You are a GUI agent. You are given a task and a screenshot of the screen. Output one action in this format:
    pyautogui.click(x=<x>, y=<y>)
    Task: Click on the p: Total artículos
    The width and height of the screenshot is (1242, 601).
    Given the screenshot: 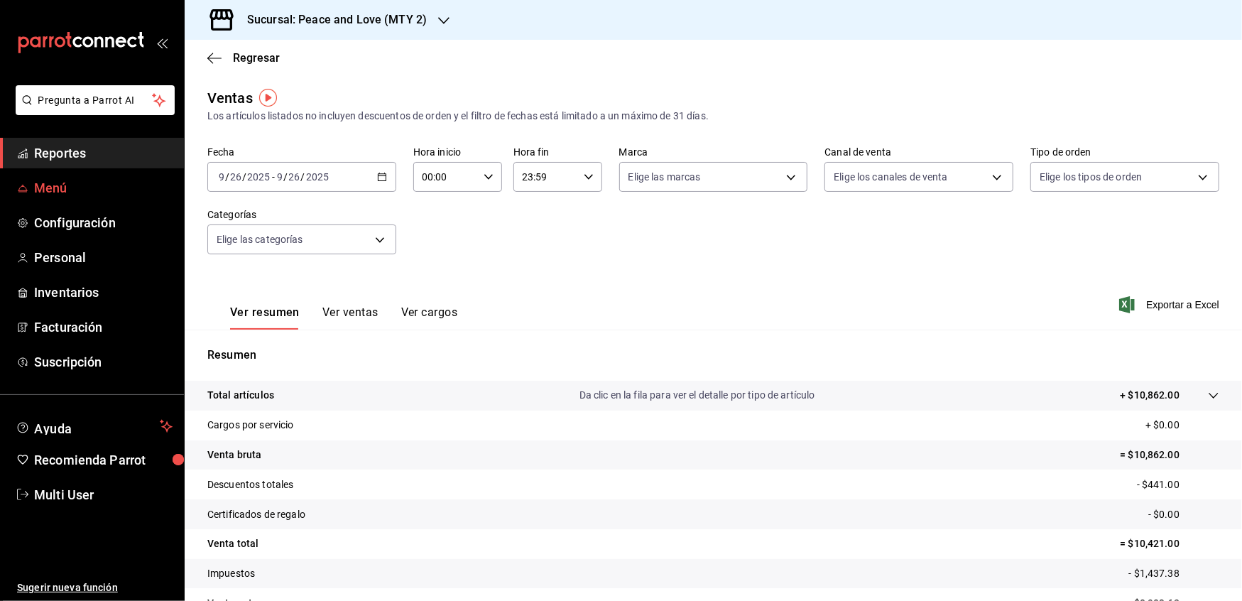 What is the action you would take?
    pyautogui.click(x=241, y=395)
    